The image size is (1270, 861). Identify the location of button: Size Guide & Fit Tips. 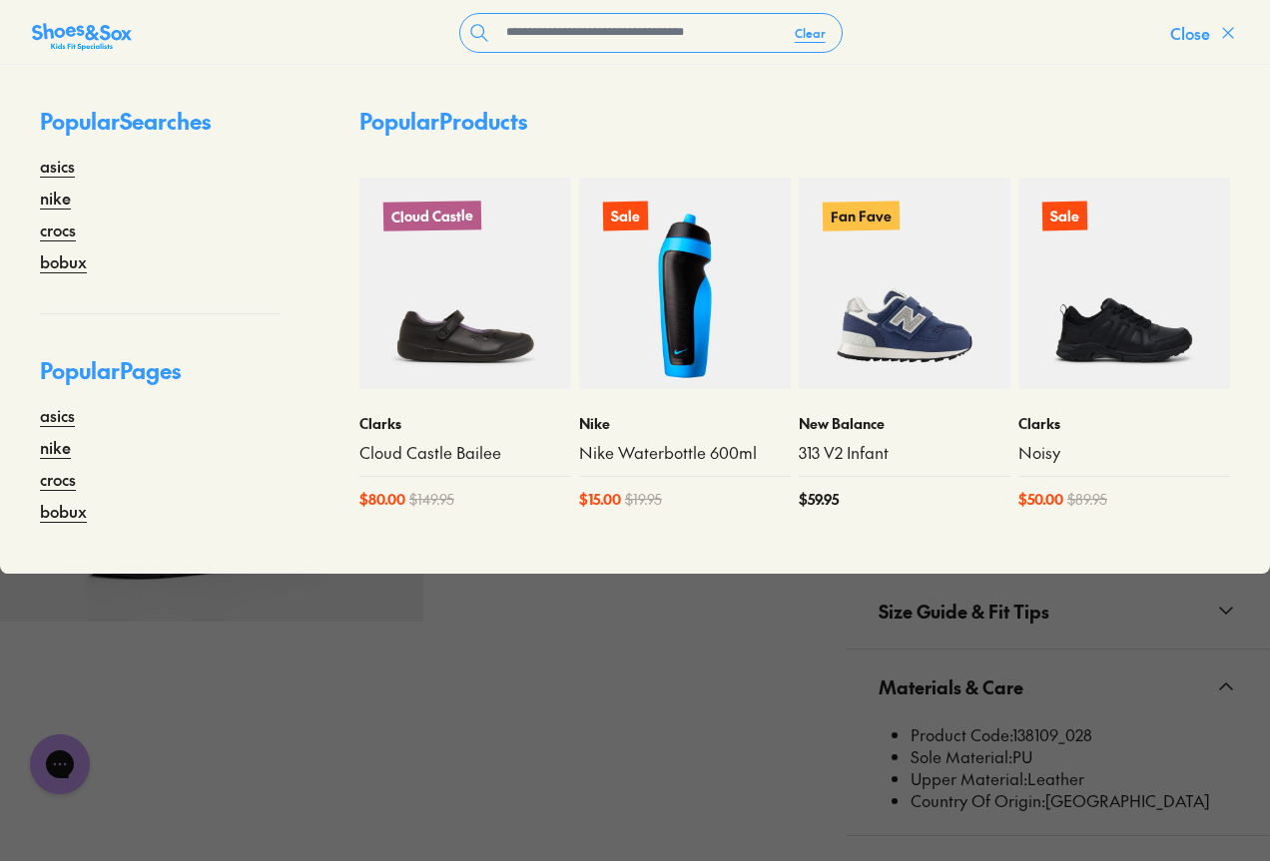
(1058, 611).